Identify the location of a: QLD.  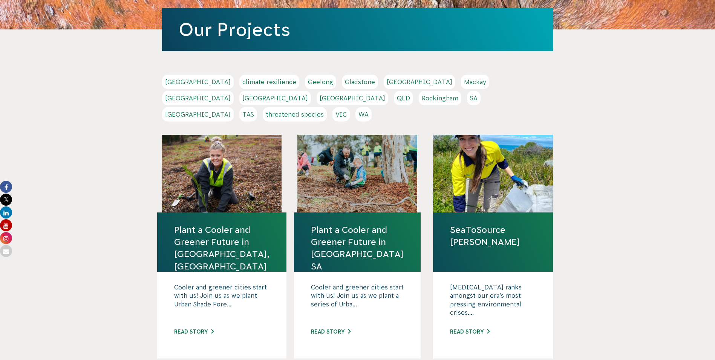
(403, 98).